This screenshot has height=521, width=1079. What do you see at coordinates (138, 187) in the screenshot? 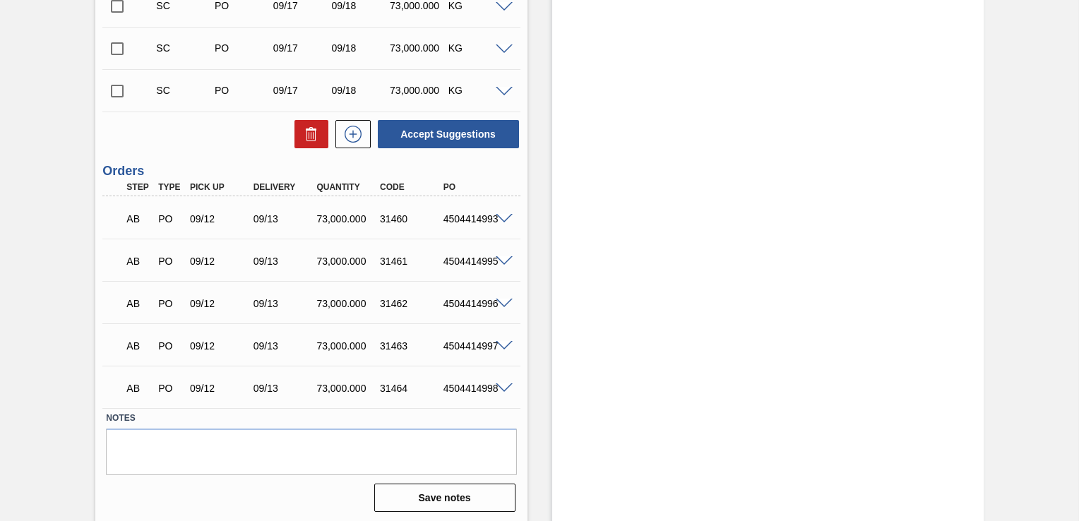
I see `div: Step` at bounding box center [138, 187].